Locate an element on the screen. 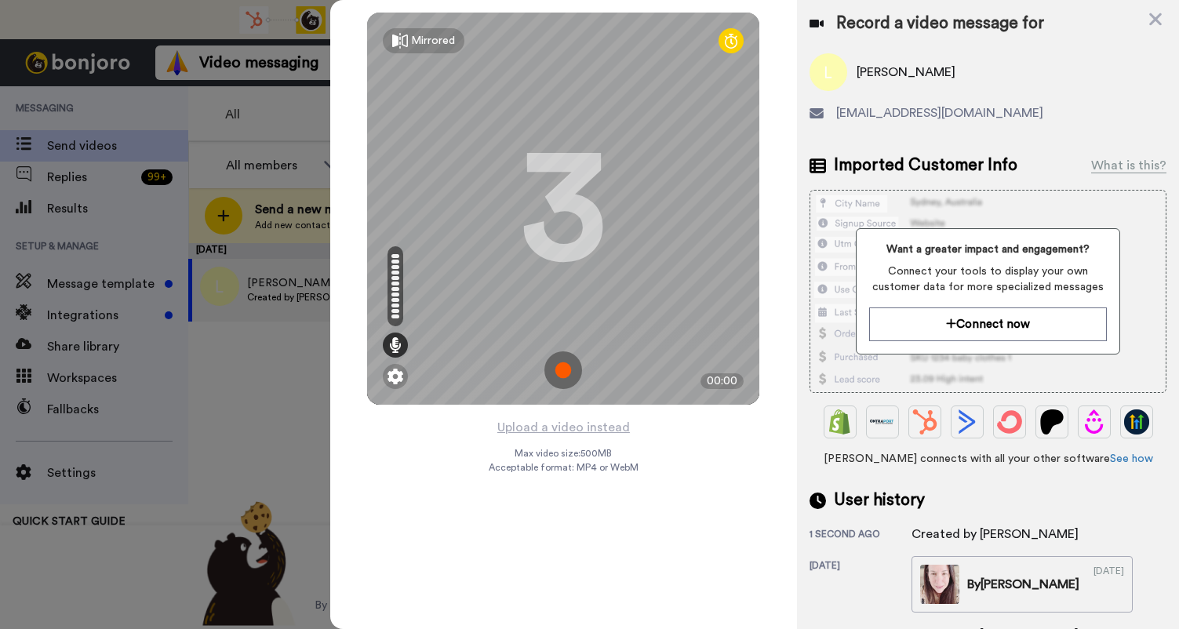  img: Drip is located at coordinates (1094, 422).